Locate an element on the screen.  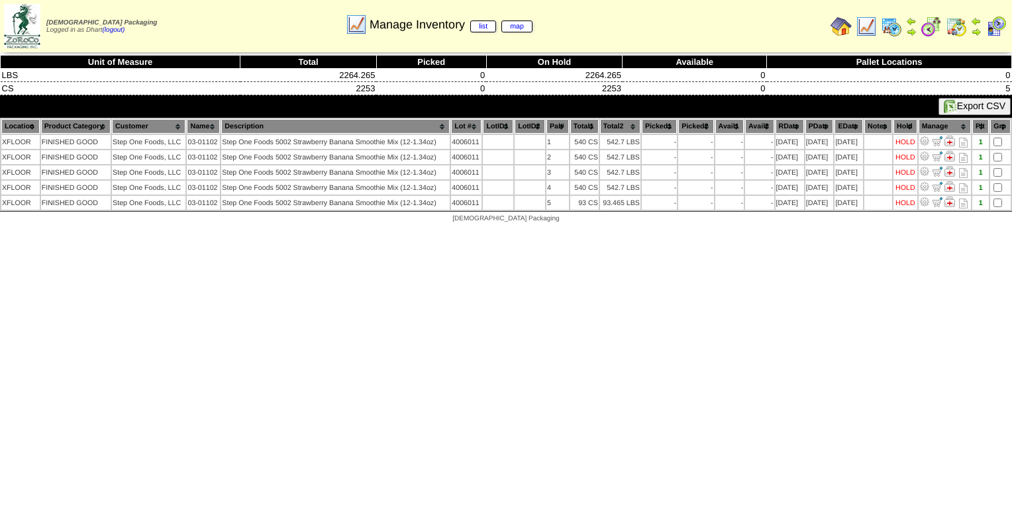
th: Picked2 is located at coordinates (695, 126).